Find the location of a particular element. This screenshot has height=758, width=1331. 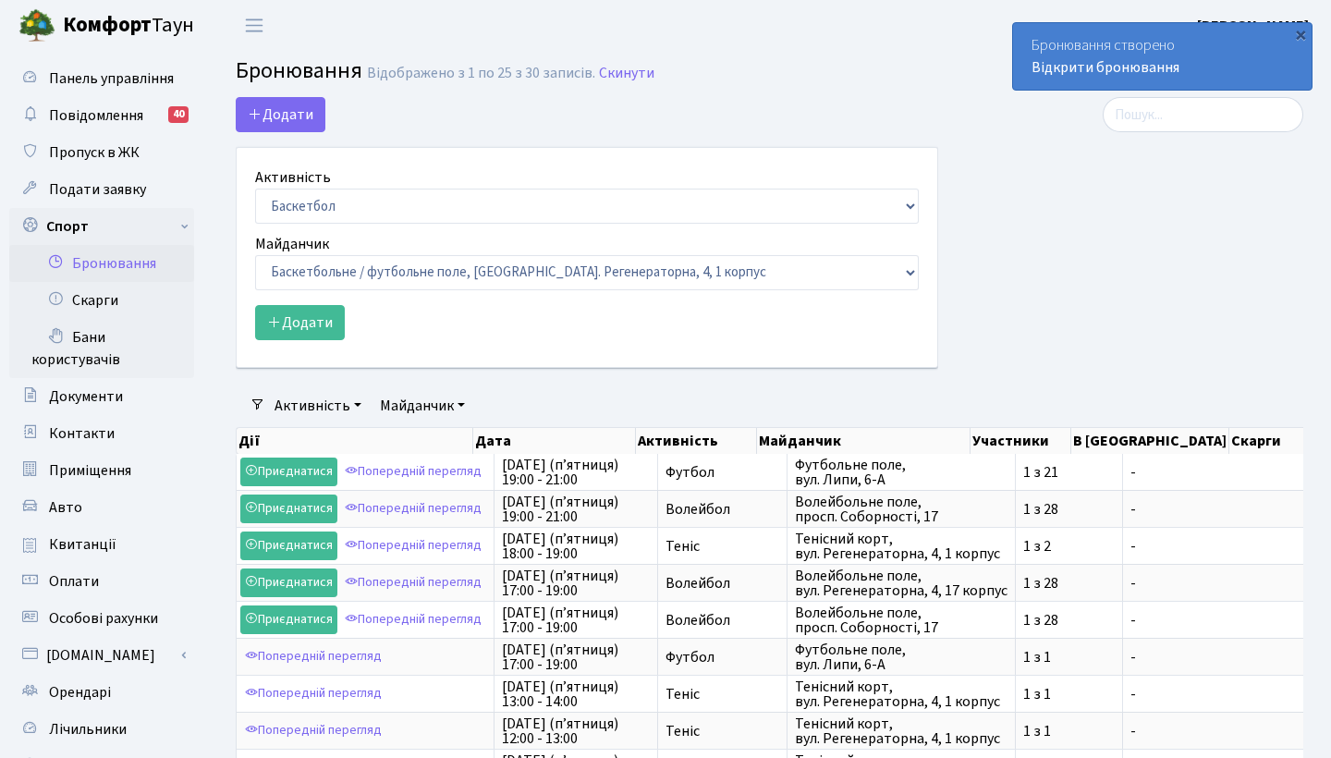

th: Участники is located at coordinates (1021, 441).